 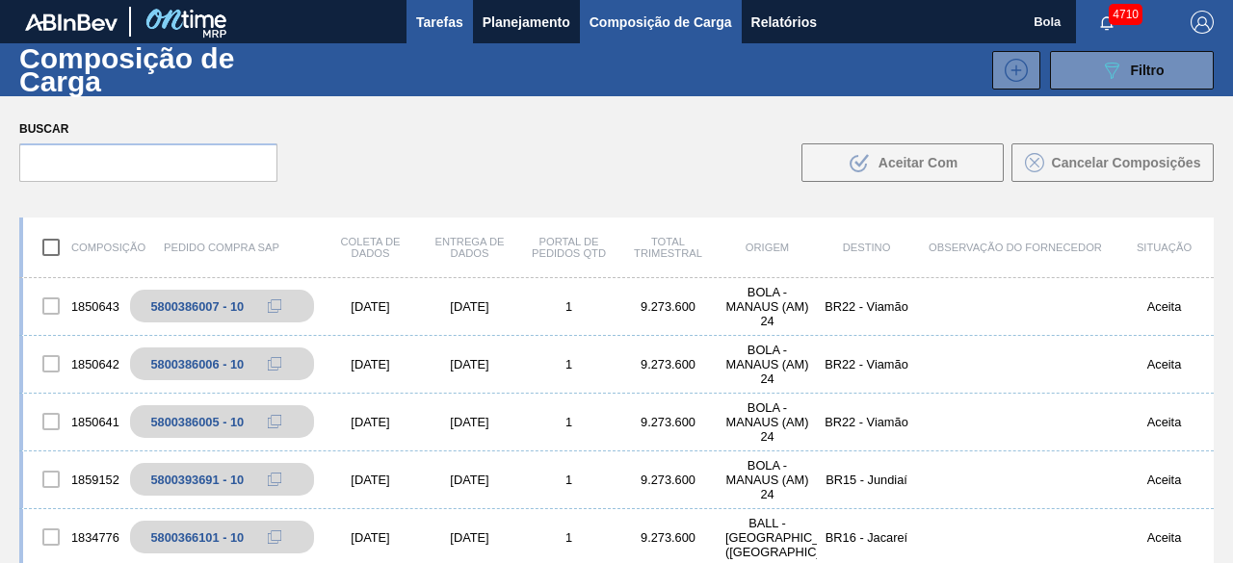 I want to click on font: 5800366101 - 10, so click(x=196, y=537).